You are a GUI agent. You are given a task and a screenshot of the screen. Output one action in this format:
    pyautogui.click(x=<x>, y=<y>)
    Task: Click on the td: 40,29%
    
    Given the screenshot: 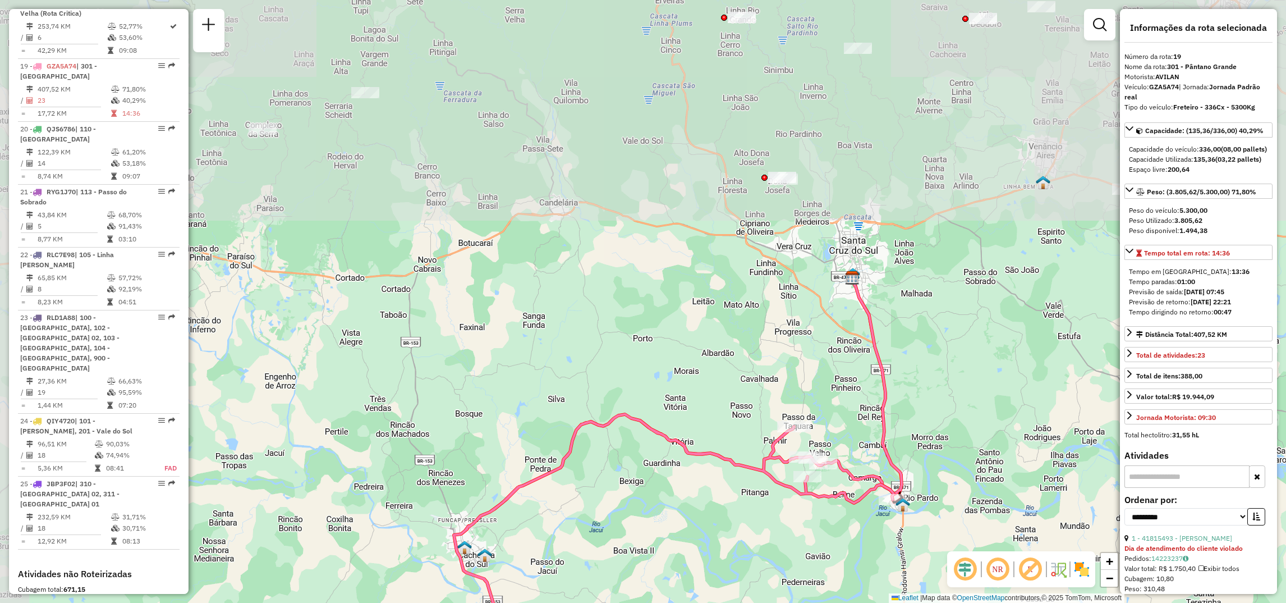 What is the action you would take?
    pyautogui.click(x=148, y=100)
    